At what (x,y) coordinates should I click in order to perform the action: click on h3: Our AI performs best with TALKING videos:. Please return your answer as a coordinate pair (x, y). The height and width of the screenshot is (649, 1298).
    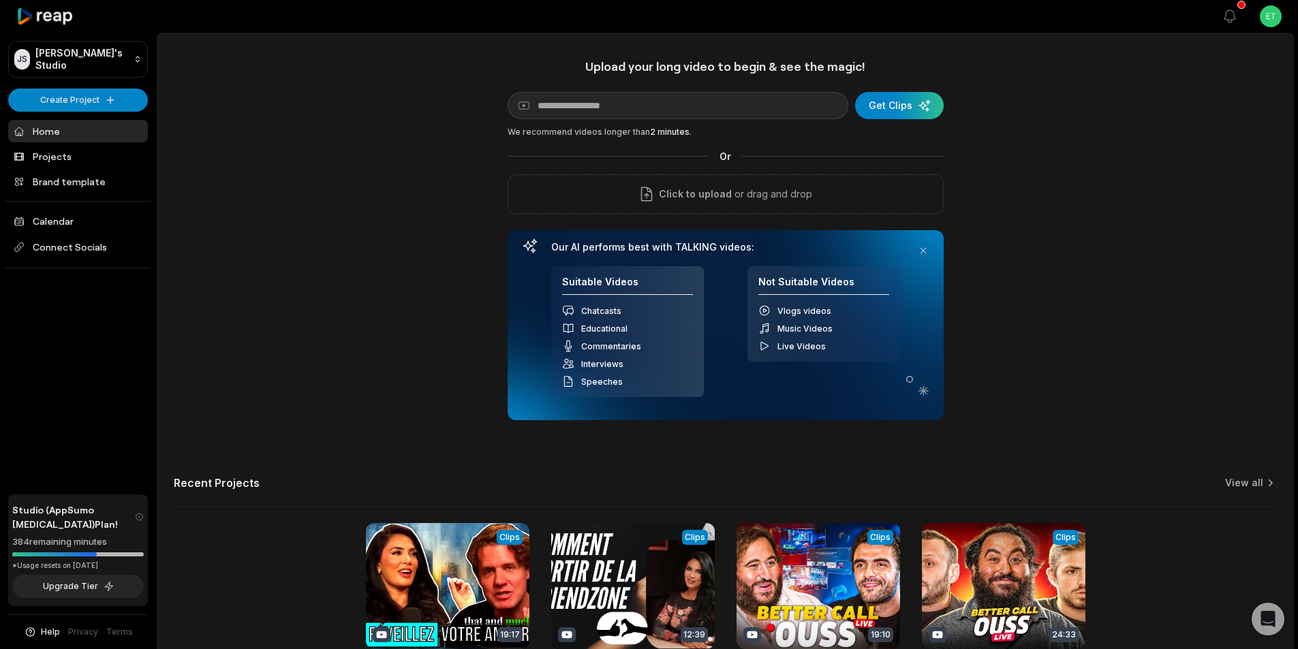
    Looking at the image, I should click on (726, 247).